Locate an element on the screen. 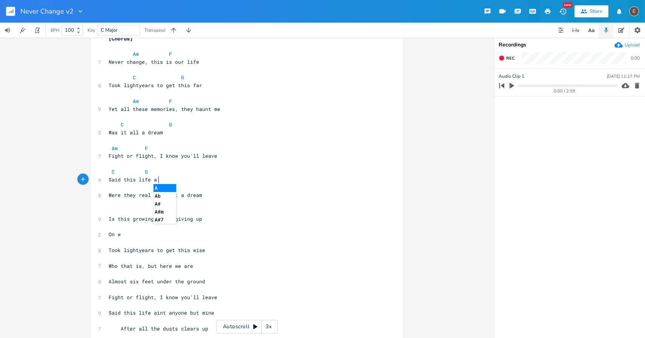 The height and width of the screenshot is (338, 645). span: Never change, this is our life is located at coordinates (154, 62).